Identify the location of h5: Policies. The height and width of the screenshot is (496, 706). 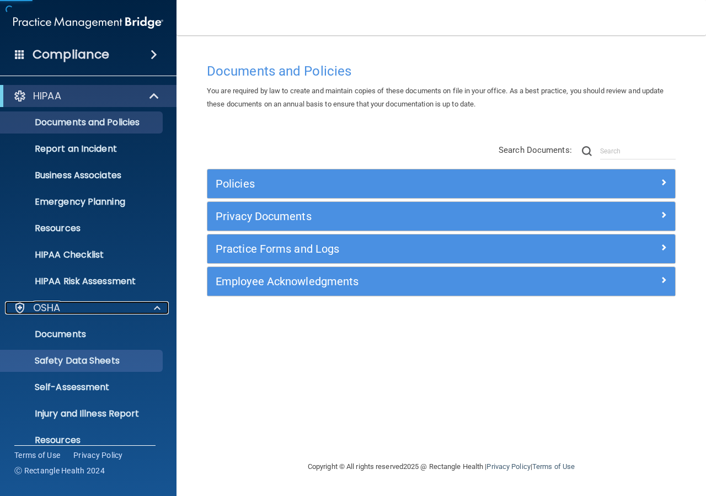
(383, 184).